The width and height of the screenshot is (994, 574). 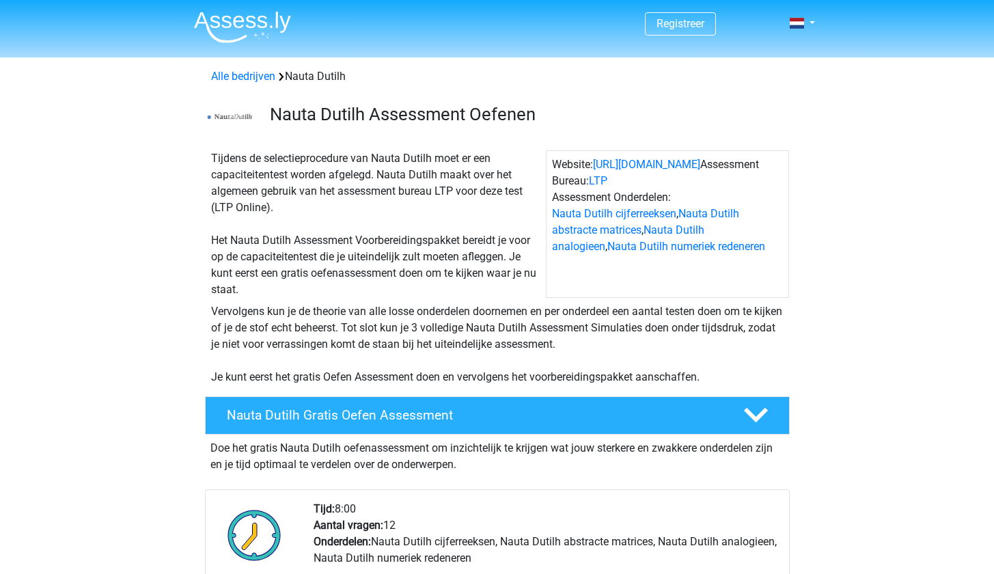 I want to click on a: Nauta Dutilh analogieen, so click(x=628, y=238).